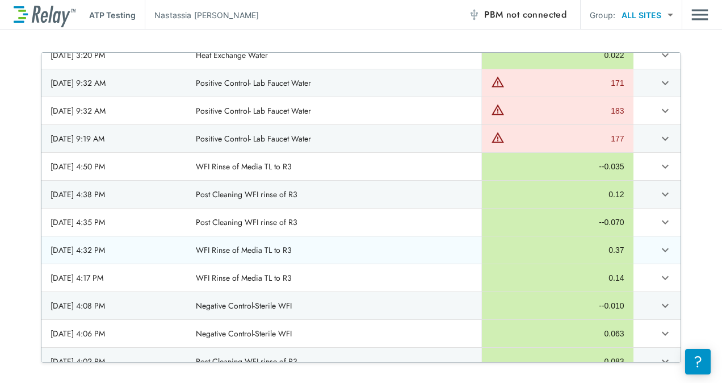  What do you see at coordinates (112, 15) in the screenshot?
I see `p: ATP Testing` at bounding box center [112, 15].